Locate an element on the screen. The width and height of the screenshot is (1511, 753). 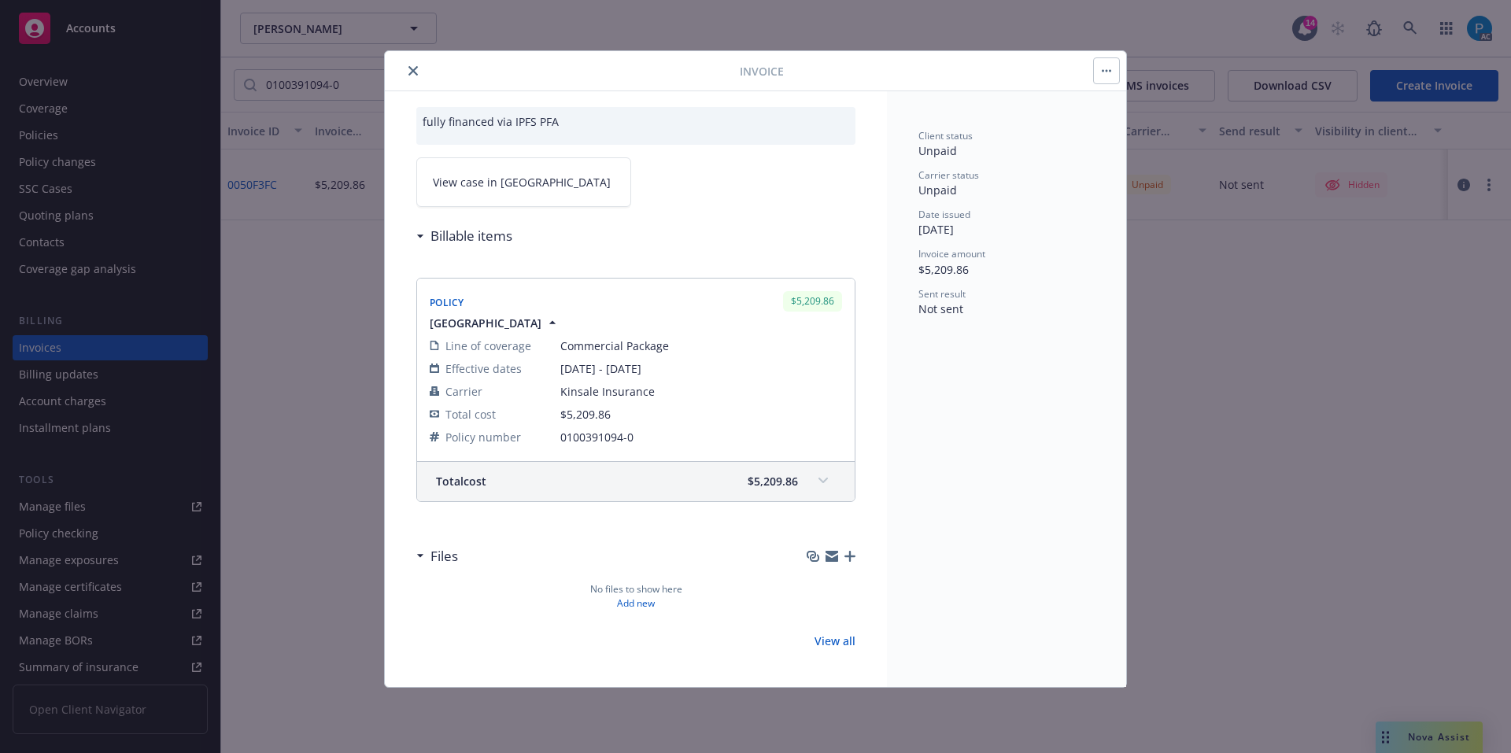
span: Kinsale Insurance is located at coordinates (701, 391).